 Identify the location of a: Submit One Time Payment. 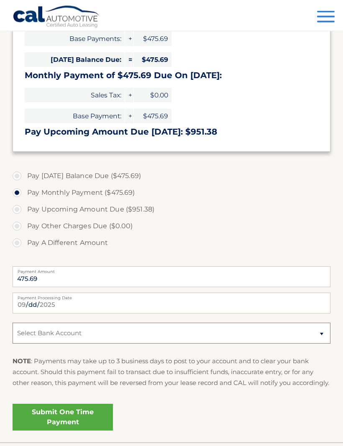
(63, 418).